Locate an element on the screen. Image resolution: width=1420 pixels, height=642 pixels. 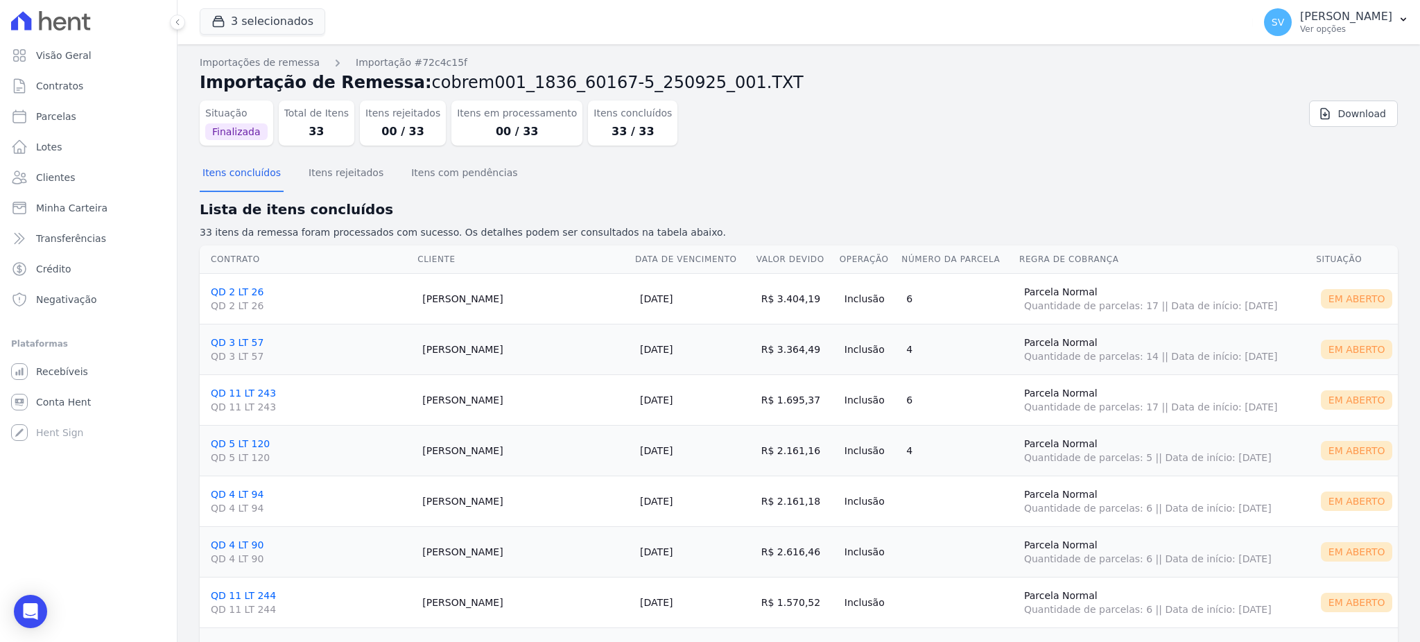
dd: 33 / 33 is located at coordinates (632, 132).